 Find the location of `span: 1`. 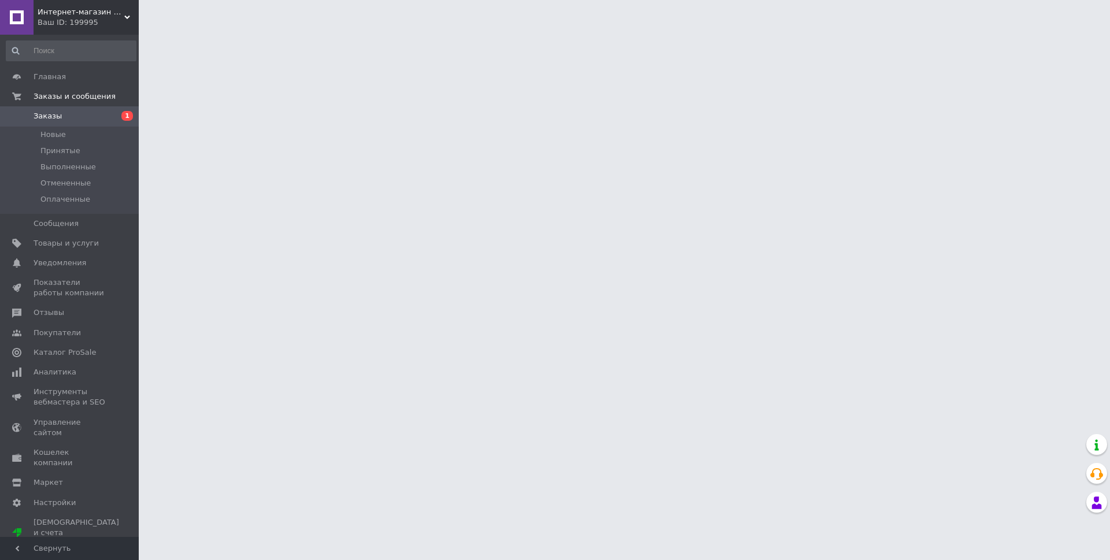

span: 1 is located at coordinates (127, 116).